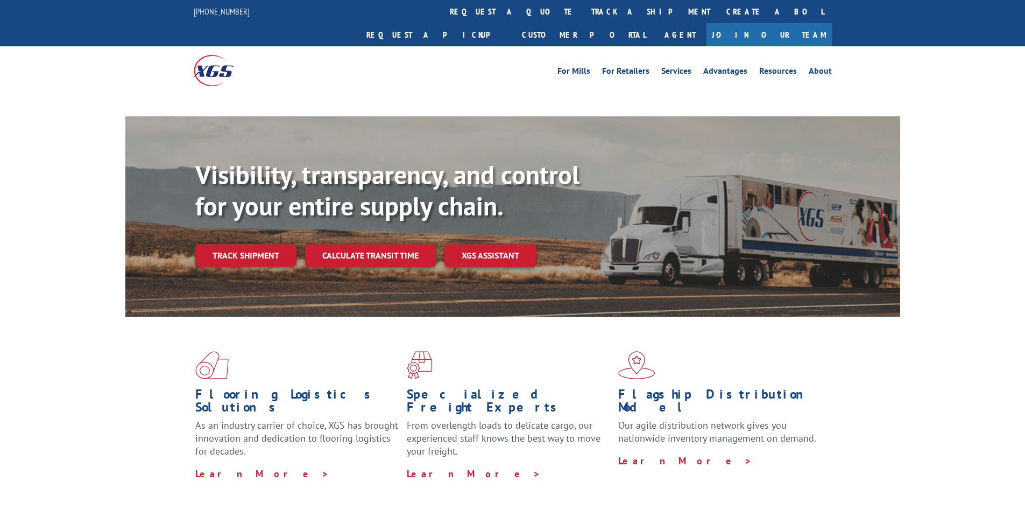  What do you see at coordinates (680, 34) in the screenshot?
I see `a: Agent` at bounding box center [680, 34].